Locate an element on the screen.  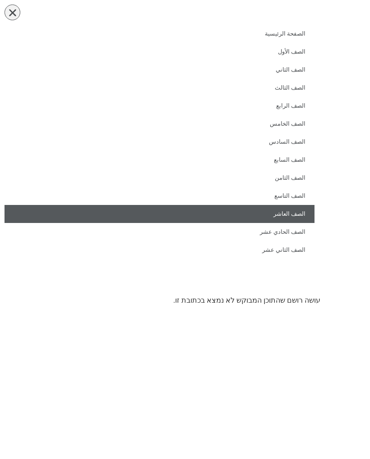
div: כפתור פתיחת תפריט is located at coordinates (12, 12).